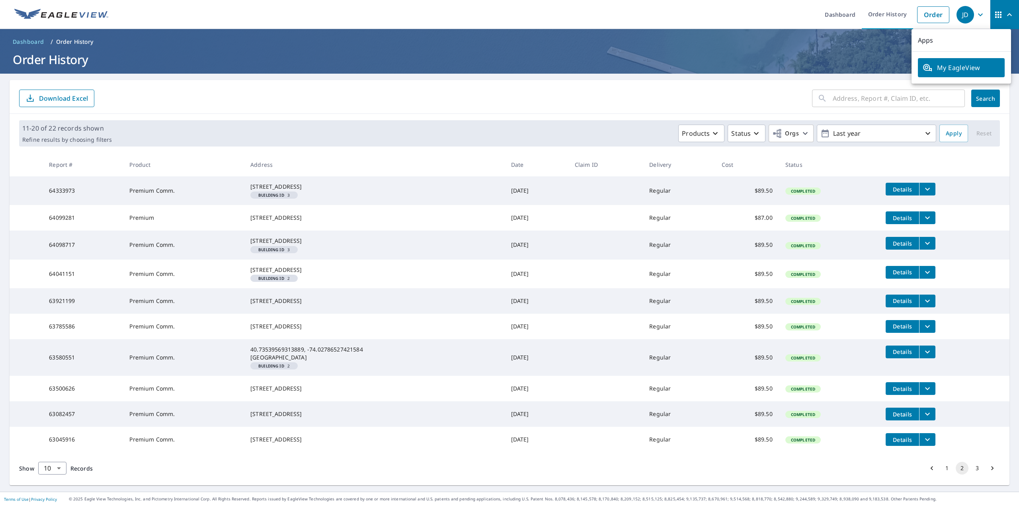 The height and width of the screenshot is (506, 1019). Describe the element at coordinates (678, 164) in the screenshot. I see `th: Delivery` at that location.